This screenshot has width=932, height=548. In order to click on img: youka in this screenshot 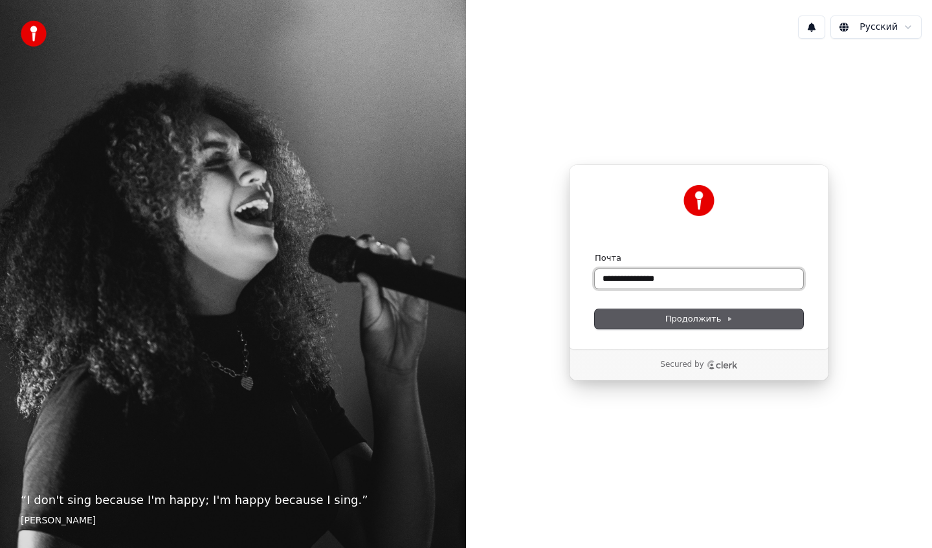, I will do `click(34, 34)`.